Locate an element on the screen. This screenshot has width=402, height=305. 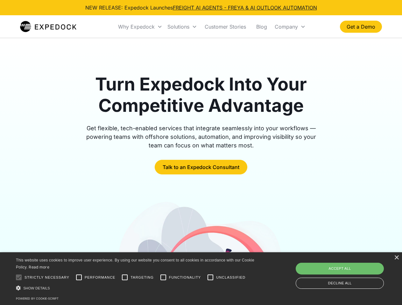
span: This website uses cookies to improve user experience. By using our website you consent to all coo... is located at coordinates (135, 264).